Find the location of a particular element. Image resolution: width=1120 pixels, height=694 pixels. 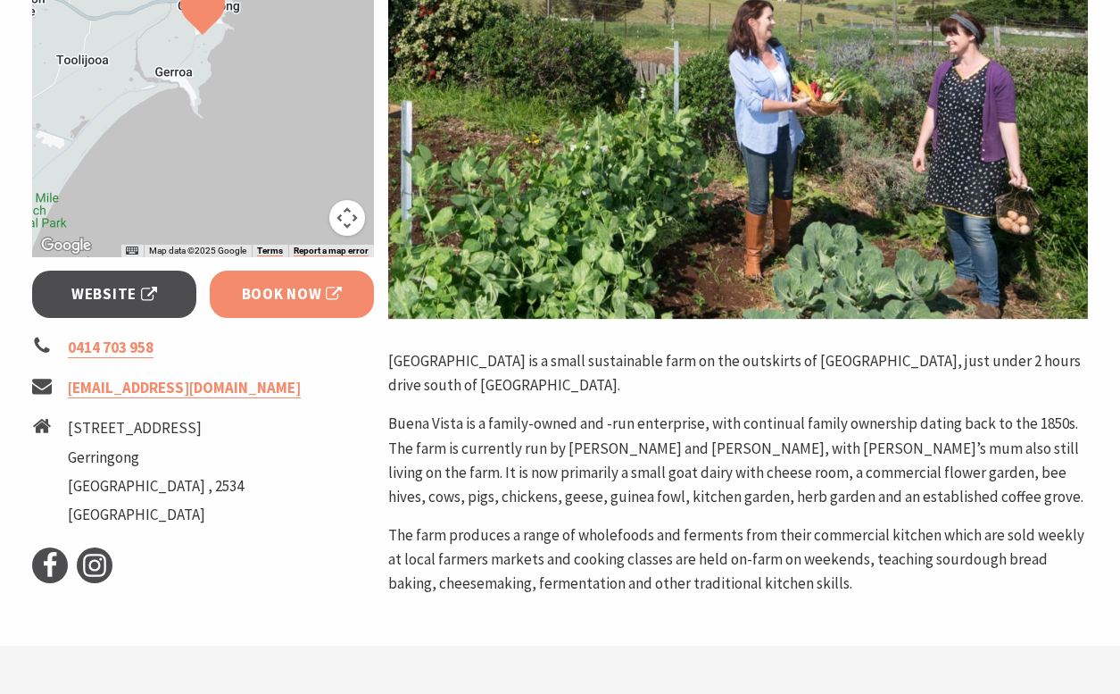

img: Google is located at coordinates (66, 245).